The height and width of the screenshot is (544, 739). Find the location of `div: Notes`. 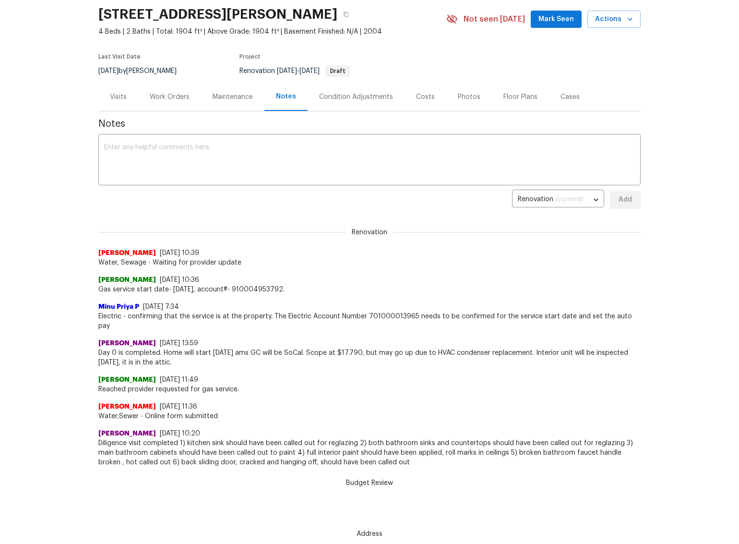

div: Notes is located at coordinates (286, 97).